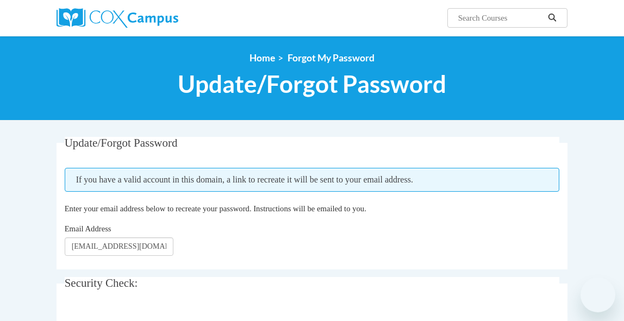 This screenshot has width=624, height=321. Describe the element at coordinates (215, 209) in the screenshot. I see `span: Enter your email address below to recreate your password. Instructions will be emailed to you.` at that location.